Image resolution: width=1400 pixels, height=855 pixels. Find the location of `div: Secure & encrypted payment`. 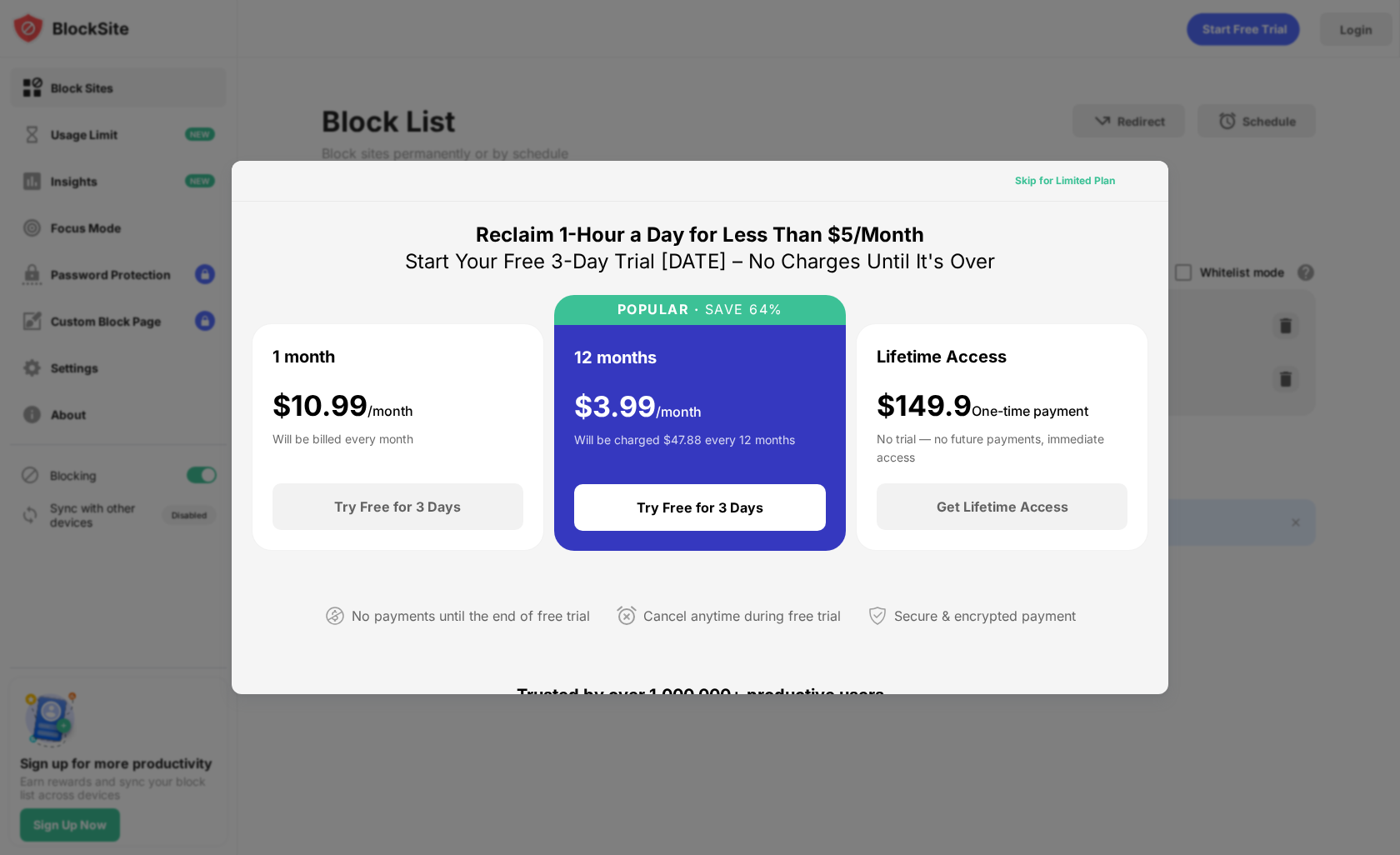

div: Secure & encrypted payment is located at coordinates (985, 616).